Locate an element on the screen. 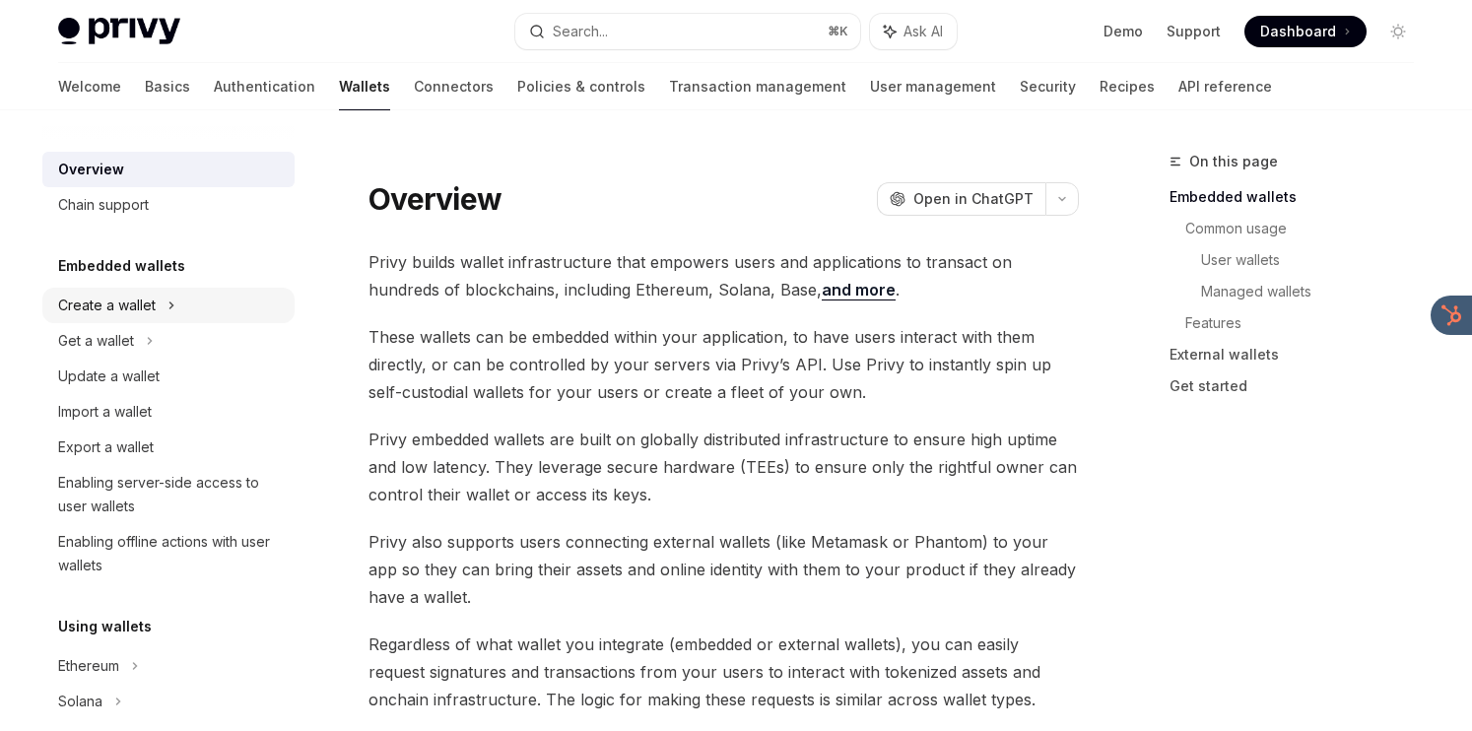 This screenshot has width=1472, height=731. a: Enabling server-side access to user wallets is located at coordinates (169, 495).